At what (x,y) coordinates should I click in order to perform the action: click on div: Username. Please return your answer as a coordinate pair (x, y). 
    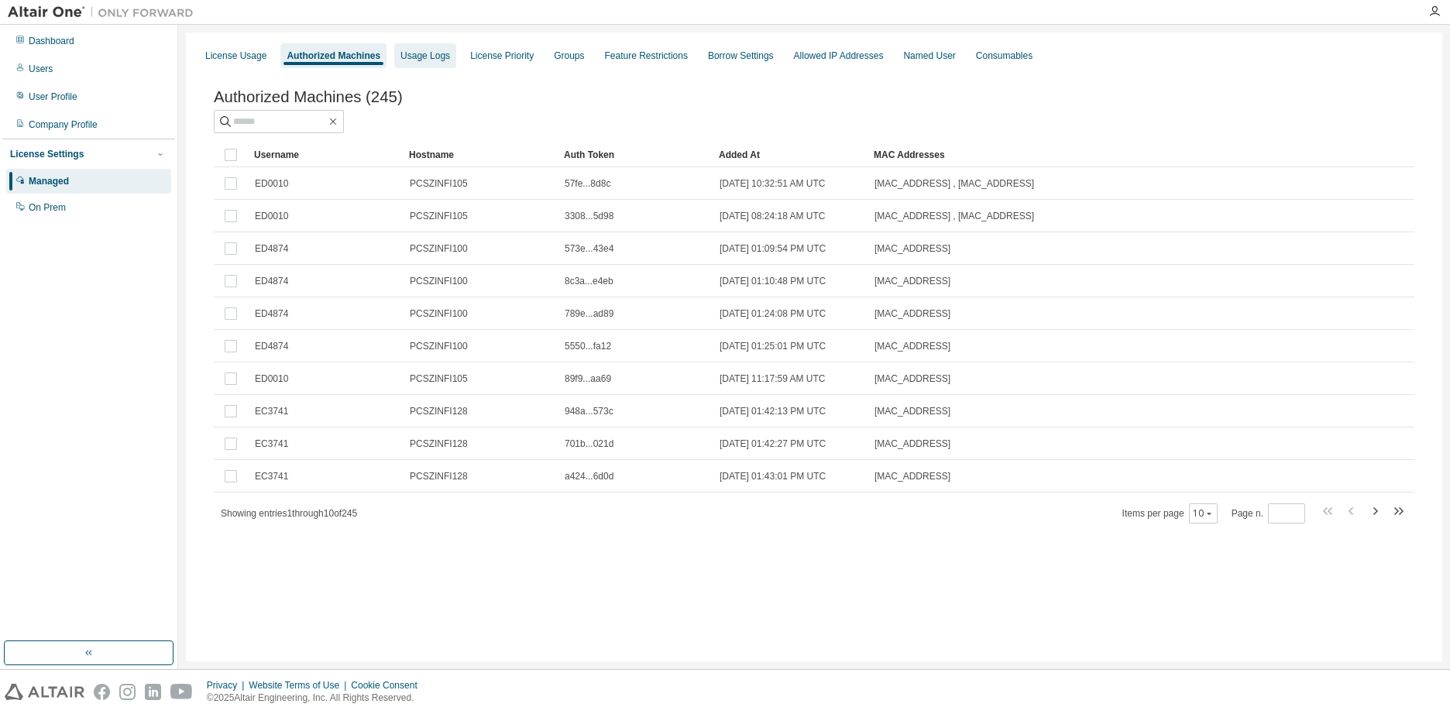
    Looking at the image, I should click on (325, 155).